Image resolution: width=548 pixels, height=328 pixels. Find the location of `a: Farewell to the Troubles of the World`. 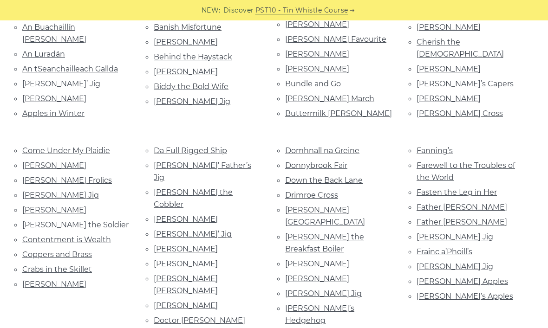

a: Farewell to the Troubles of the World is located at coordinates (466, 171).